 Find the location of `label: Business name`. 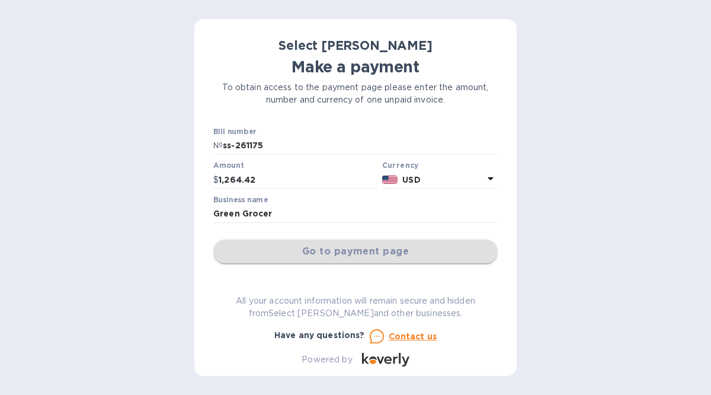

label: Business name is located at coordinates (241, 200).